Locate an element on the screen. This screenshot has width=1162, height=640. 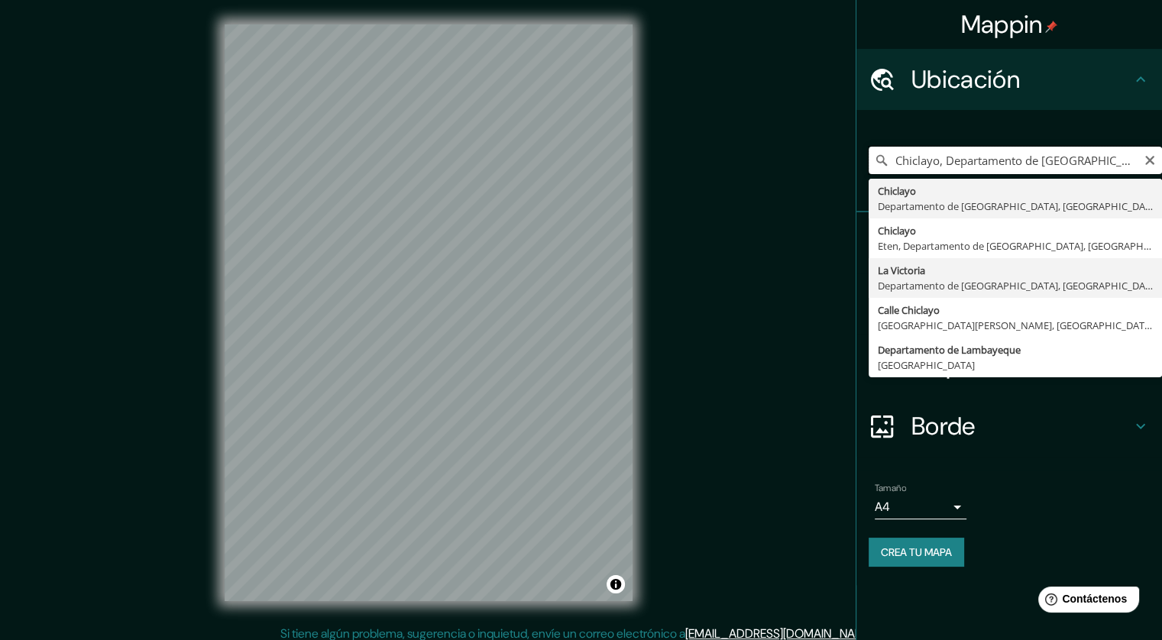
div: A4 is located at coordinates (920, 507).